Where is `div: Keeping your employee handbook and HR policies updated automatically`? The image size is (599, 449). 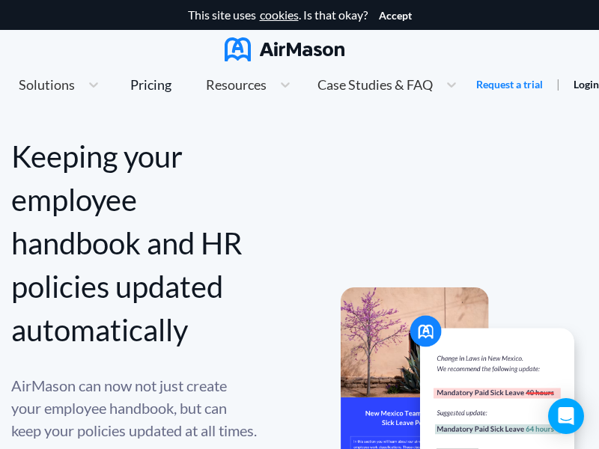
div: Keeping your employee handbook and HR policies updated automatically is located at coordinates (135, 243).